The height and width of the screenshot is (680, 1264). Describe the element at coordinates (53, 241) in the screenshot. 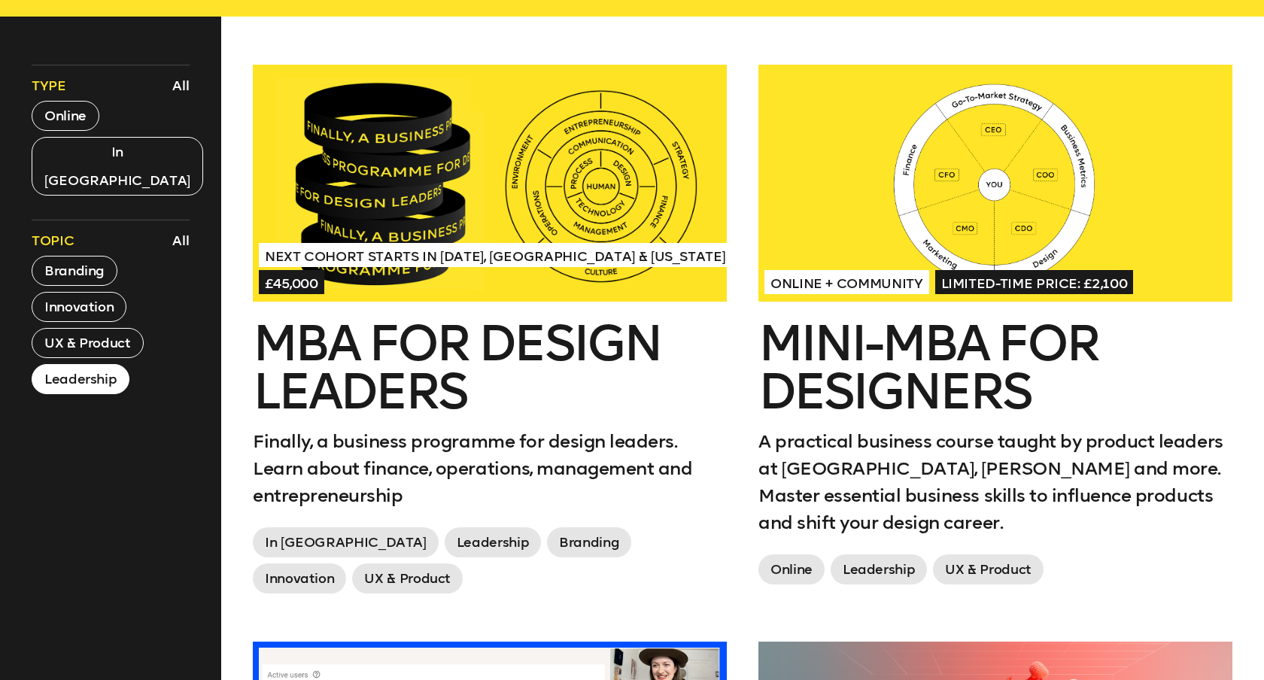

I see `span: Topic` at that location.